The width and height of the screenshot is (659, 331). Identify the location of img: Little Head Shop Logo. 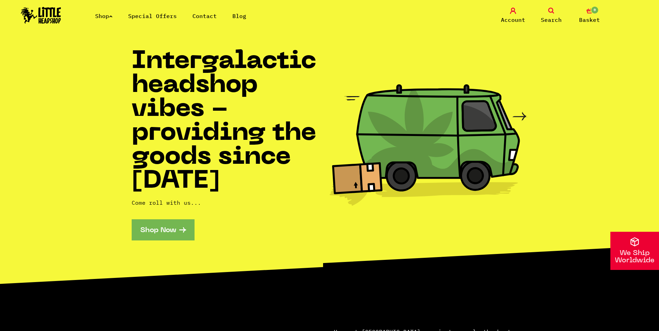
(41, 15).